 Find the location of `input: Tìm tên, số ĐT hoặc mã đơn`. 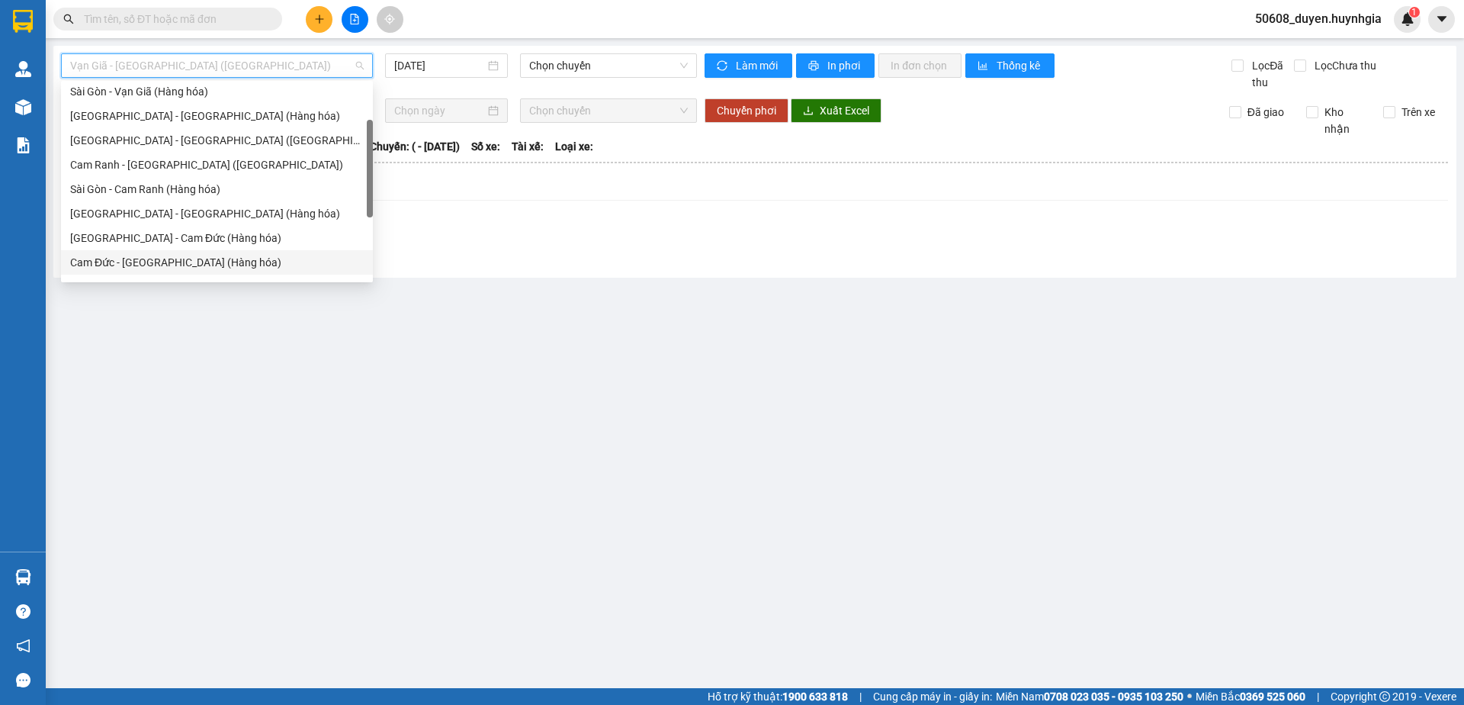

input: Tìm tên, số ĐT hoặc mã đơn is located at coordinates (174, 19).